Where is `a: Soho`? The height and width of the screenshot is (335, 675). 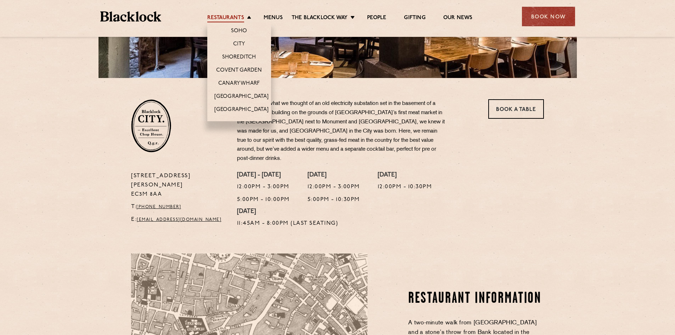 a: Soho is located at coordinates (239, 32).